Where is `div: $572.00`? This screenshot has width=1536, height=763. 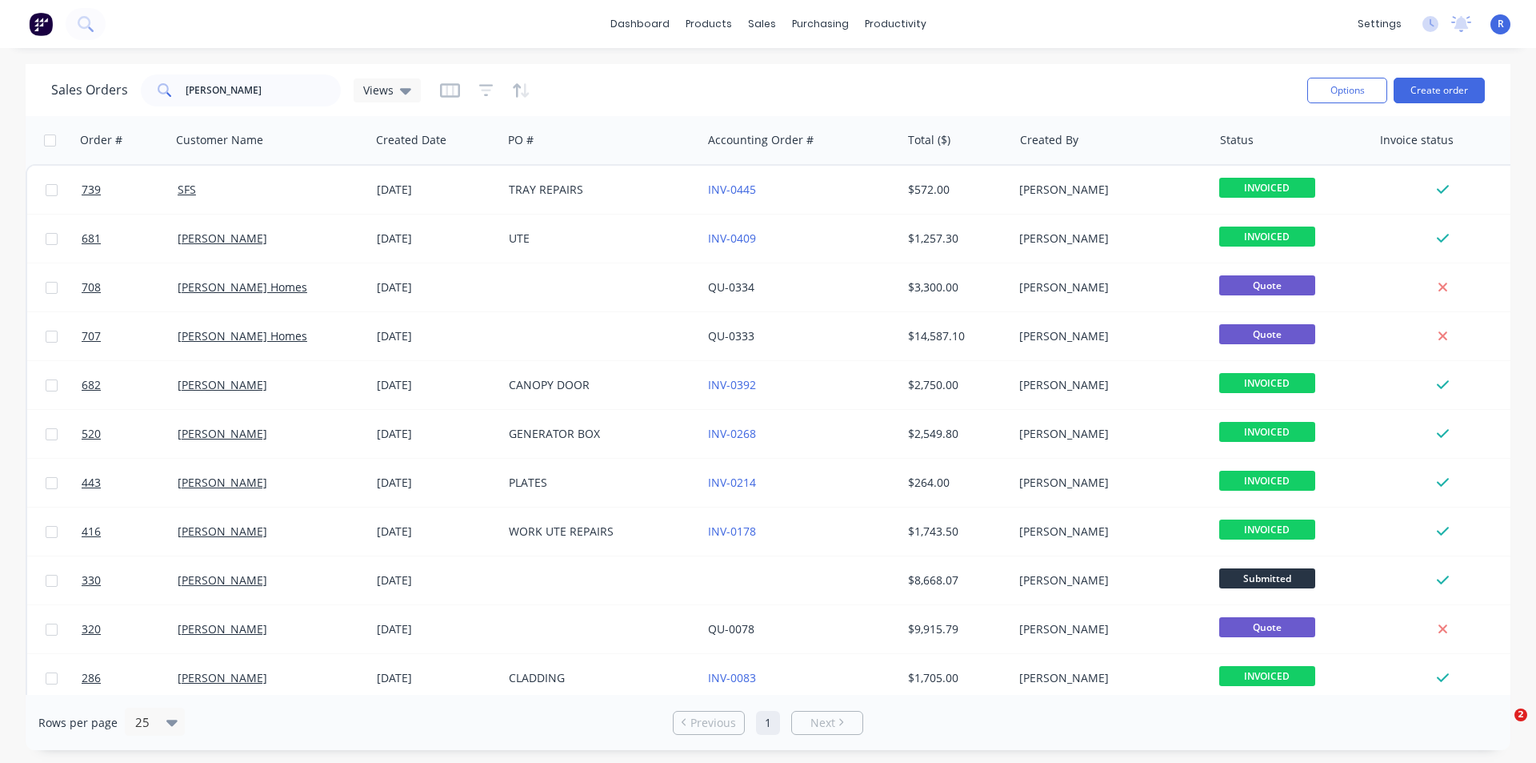
div: $572.00 is located at coordinates (955, 190).